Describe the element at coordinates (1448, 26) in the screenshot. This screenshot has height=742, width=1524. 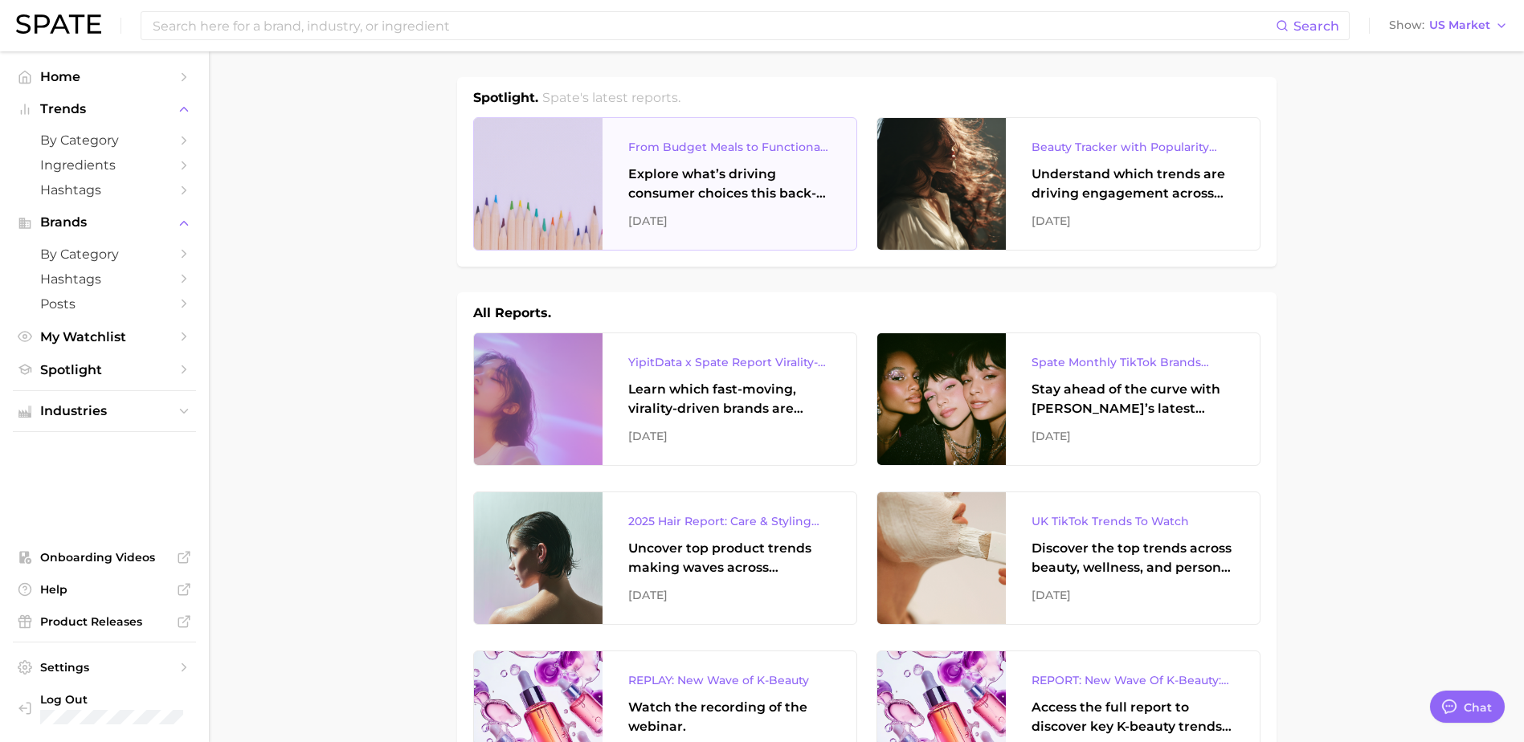
I see `button: ShowUS Market` at that location.